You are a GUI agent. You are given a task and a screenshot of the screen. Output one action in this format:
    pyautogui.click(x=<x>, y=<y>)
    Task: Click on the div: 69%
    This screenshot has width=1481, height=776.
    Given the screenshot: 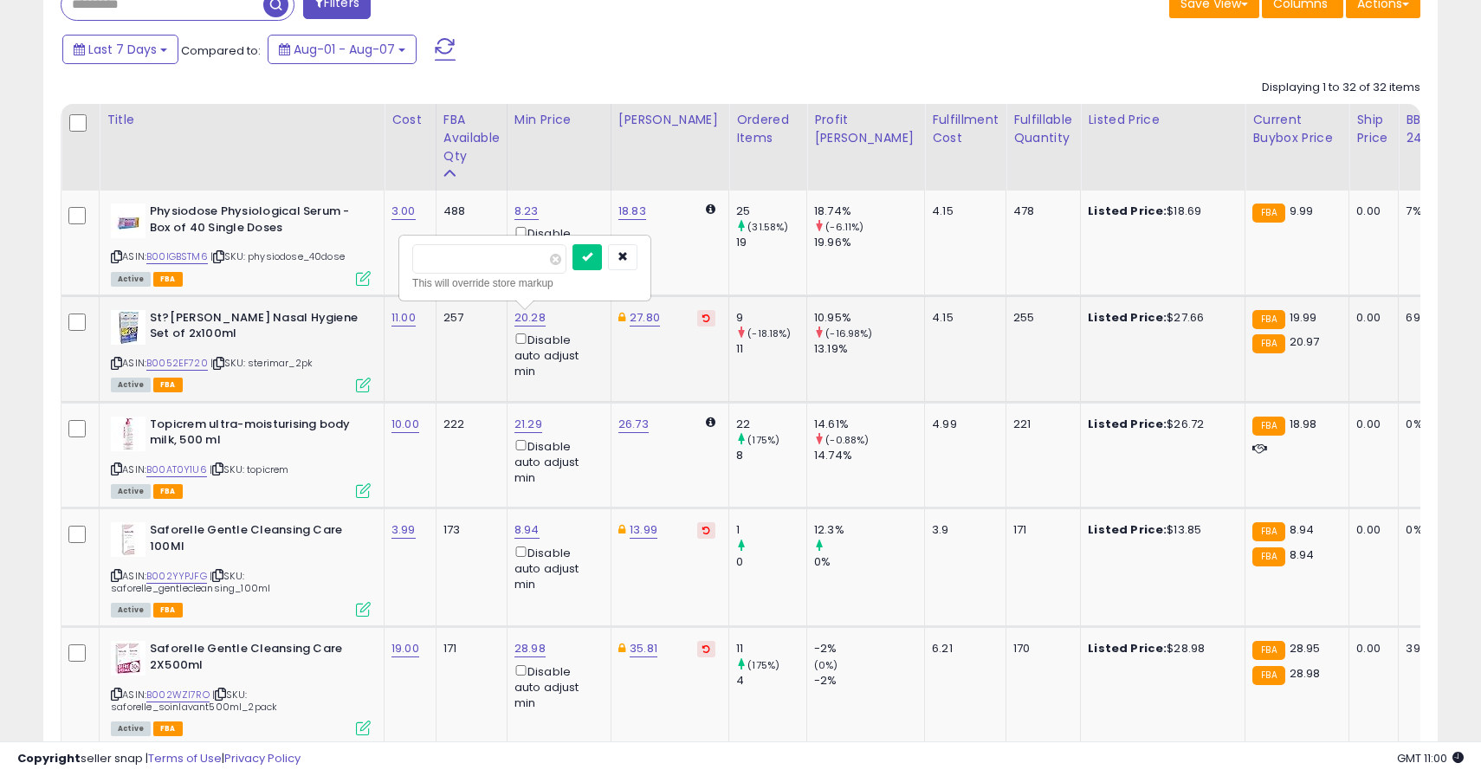 What is the action you would take?
    pyautogui.click(x=1434, y=318)
    